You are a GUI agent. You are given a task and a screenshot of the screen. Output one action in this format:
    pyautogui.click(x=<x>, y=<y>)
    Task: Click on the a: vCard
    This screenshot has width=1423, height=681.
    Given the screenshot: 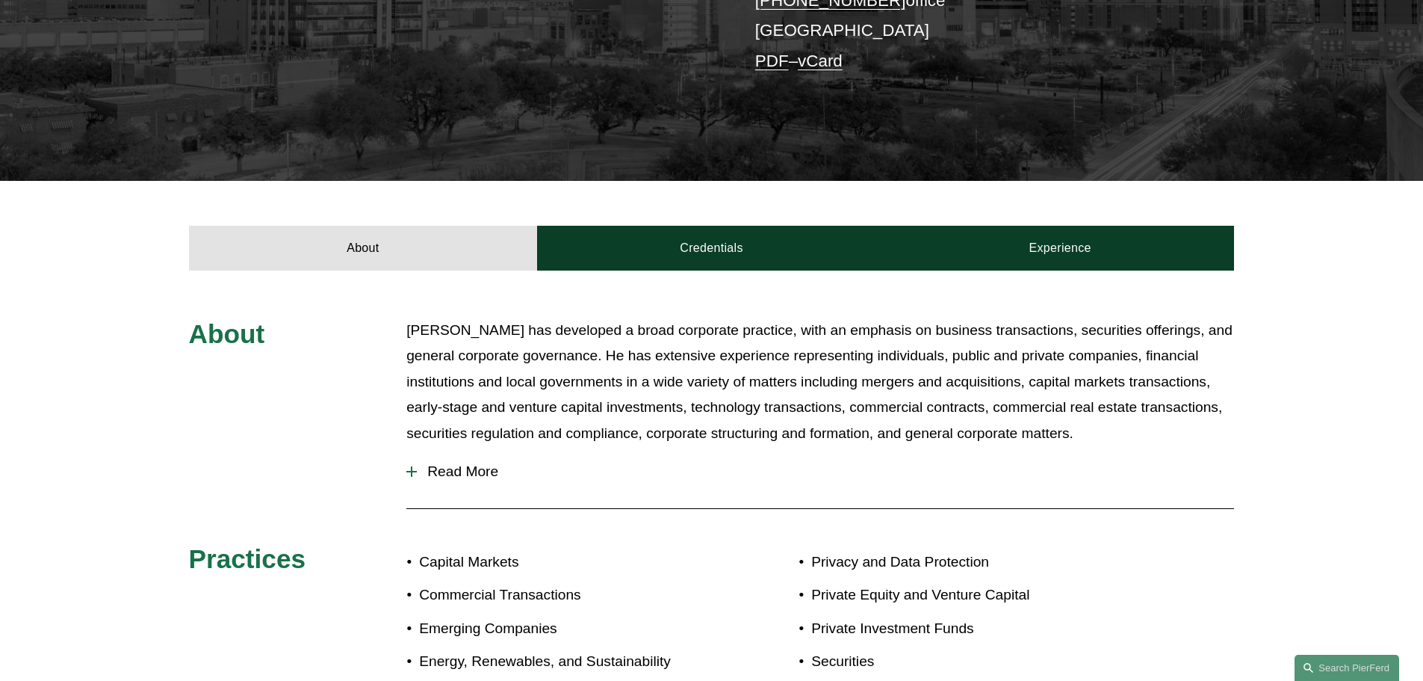 What is the action you would take?
    pyautogui.click(x=820, y=61)
    